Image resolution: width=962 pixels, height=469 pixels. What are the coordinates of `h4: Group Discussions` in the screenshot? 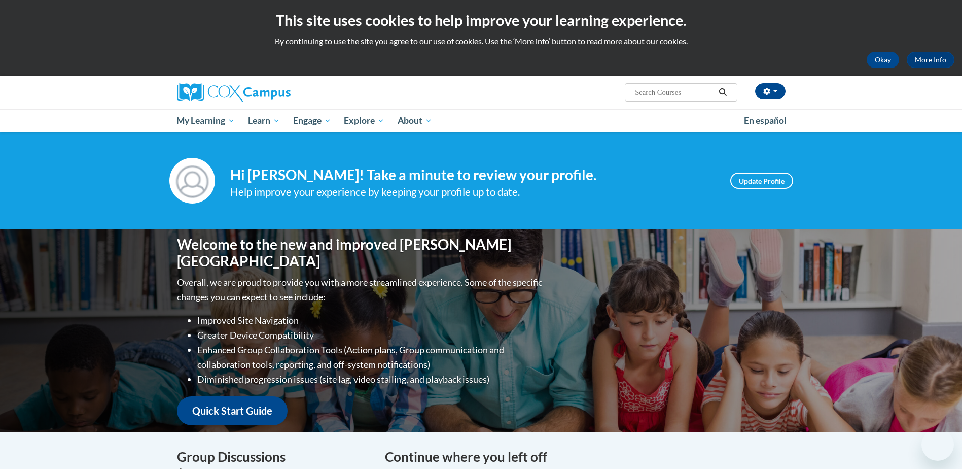 It's located at (273, 457).